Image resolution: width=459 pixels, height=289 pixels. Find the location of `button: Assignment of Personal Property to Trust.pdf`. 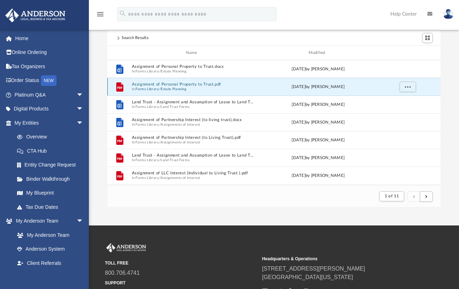

button: Assignment of Personal Property to Trust.pdf is located at coordinates (193, 85).